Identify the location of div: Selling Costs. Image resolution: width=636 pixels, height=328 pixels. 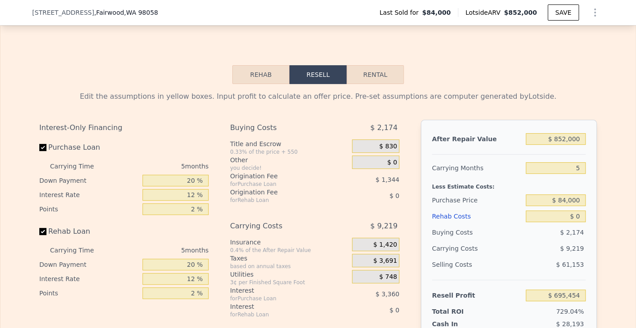
(477, 264).